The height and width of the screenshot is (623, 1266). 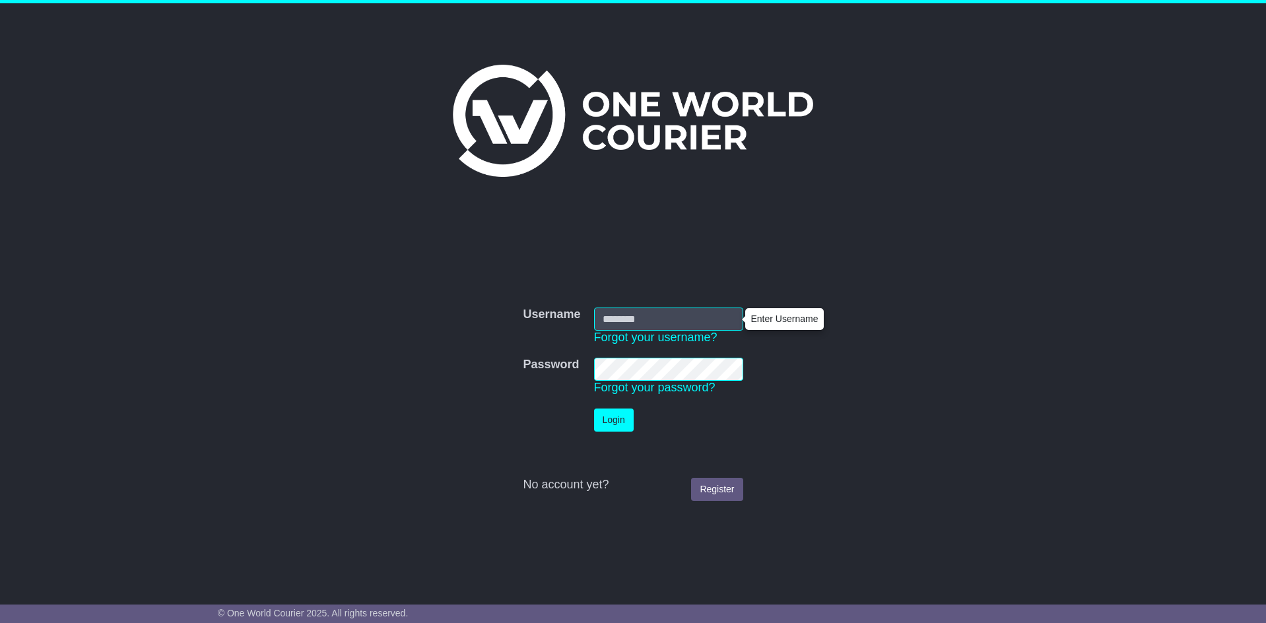 What do you see at coordinates (313, 613) in the screenshot?
I see `span: © One World Courier 2025. All rights reserved.` at bounding box center [313, 613].